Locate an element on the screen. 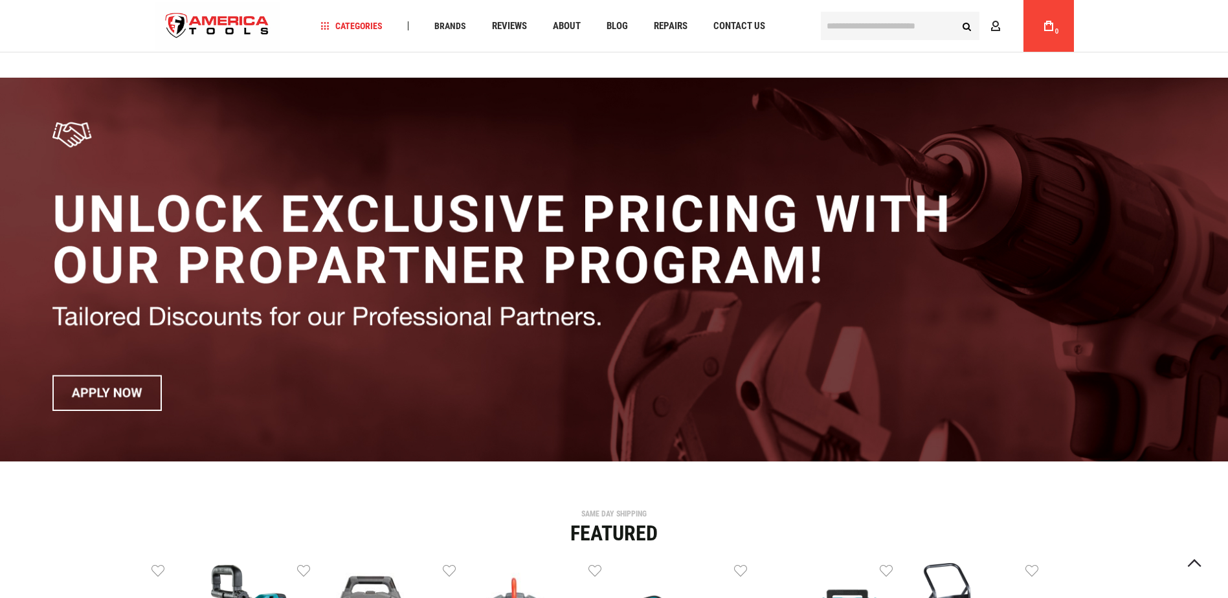  a: store logo is located at coordinates (218, 26).